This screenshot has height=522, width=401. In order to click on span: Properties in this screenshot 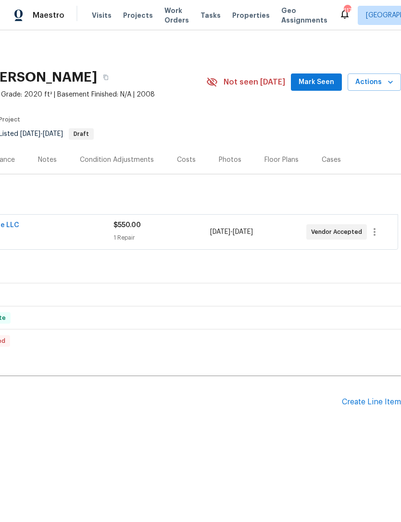, I will do `click(251, 15)`.